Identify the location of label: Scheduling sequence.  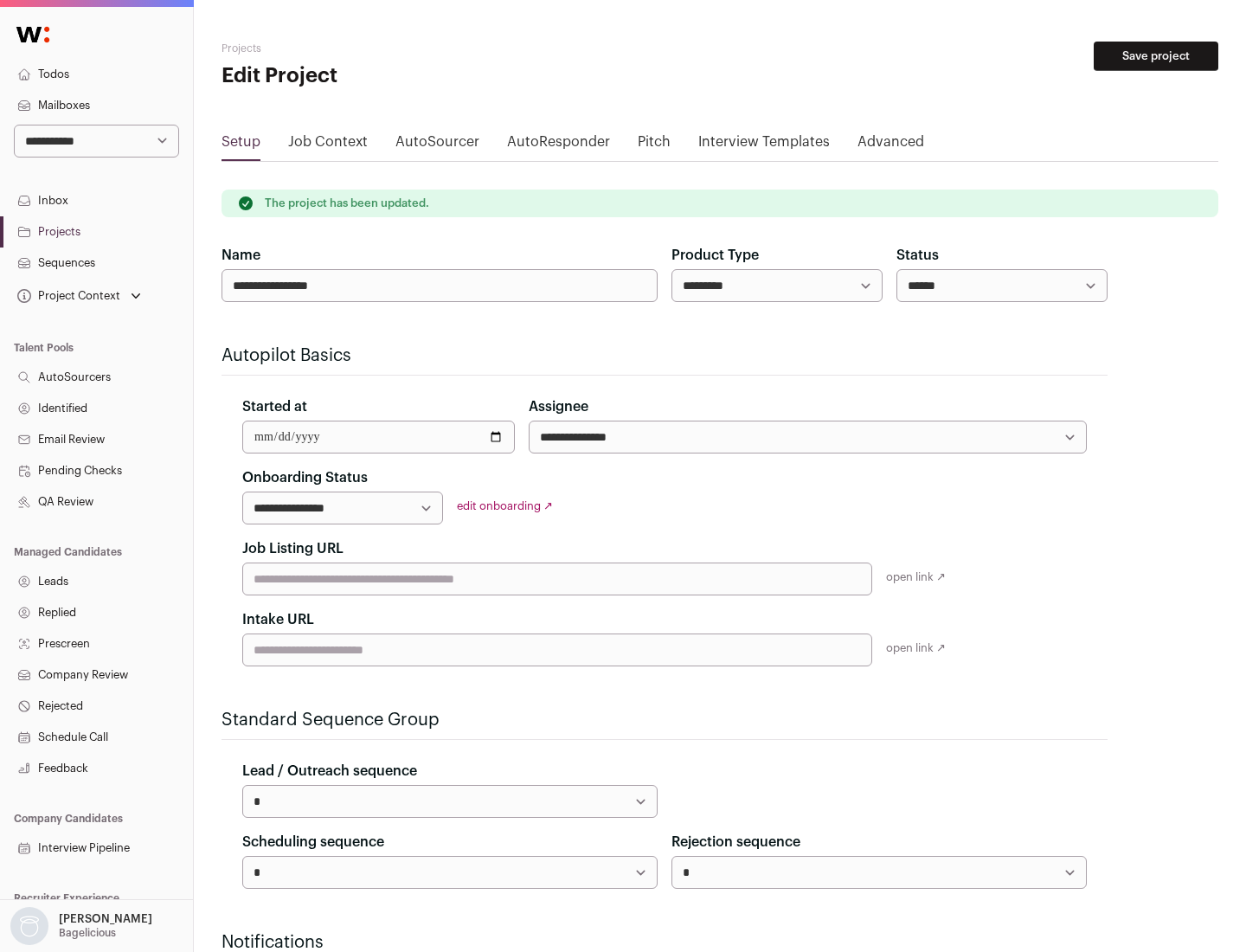
(314, 842).